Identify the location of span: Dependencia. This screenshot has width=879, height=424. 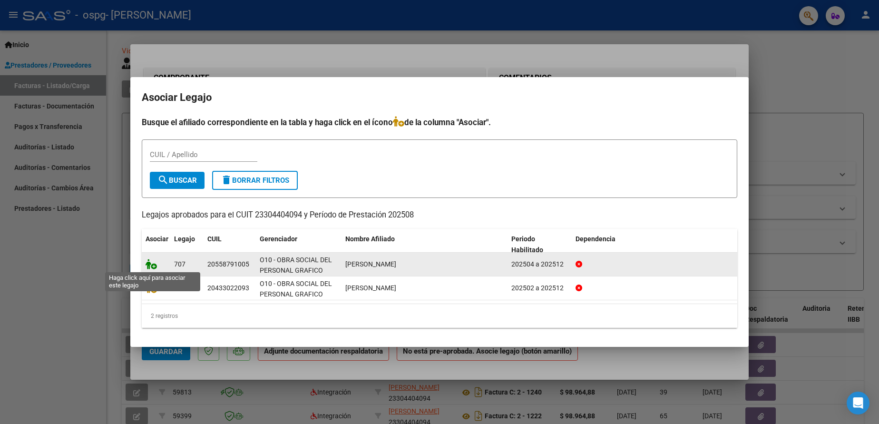
(596, 239).